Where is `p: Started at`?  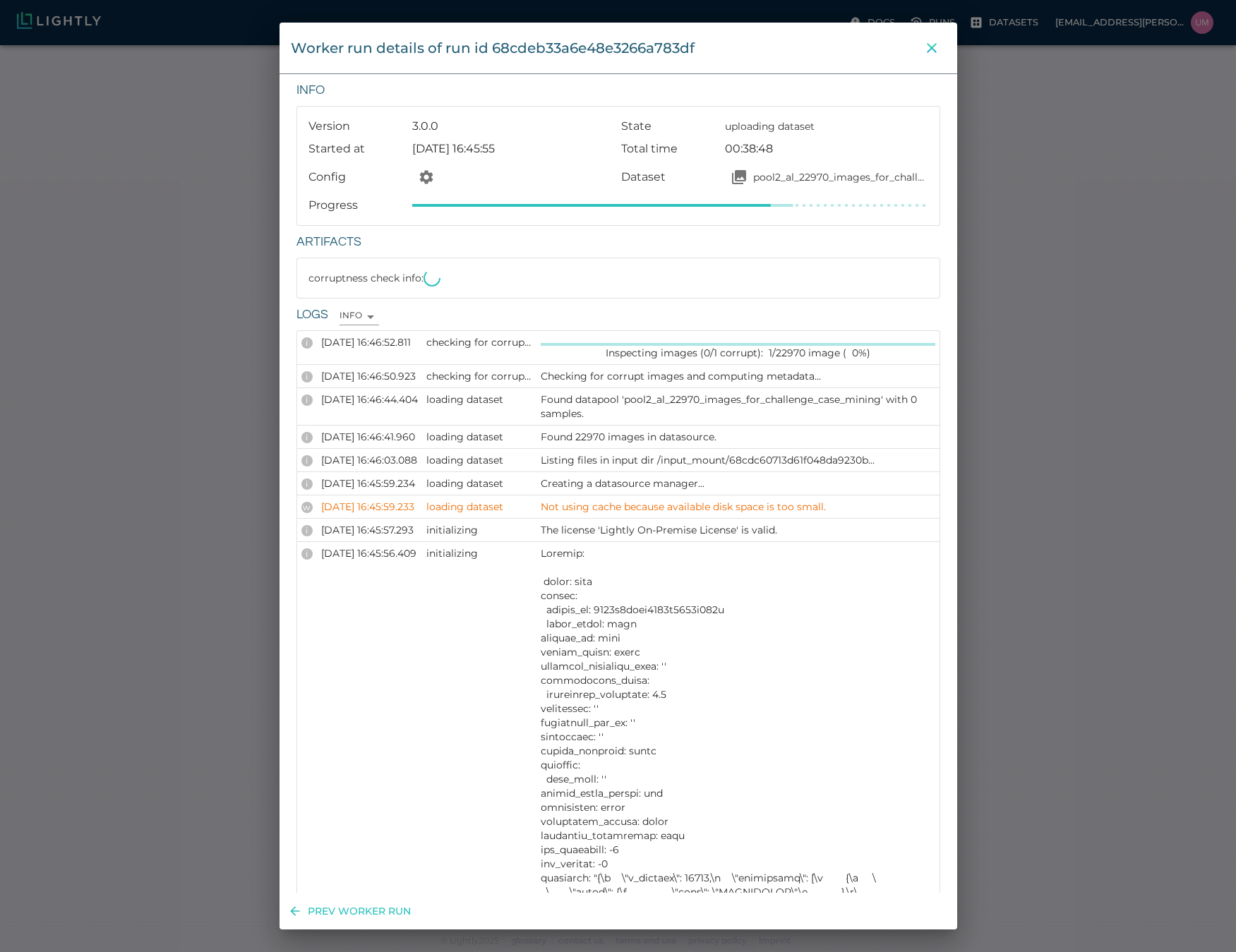
p: Started at is located at coordinates (357, 149).